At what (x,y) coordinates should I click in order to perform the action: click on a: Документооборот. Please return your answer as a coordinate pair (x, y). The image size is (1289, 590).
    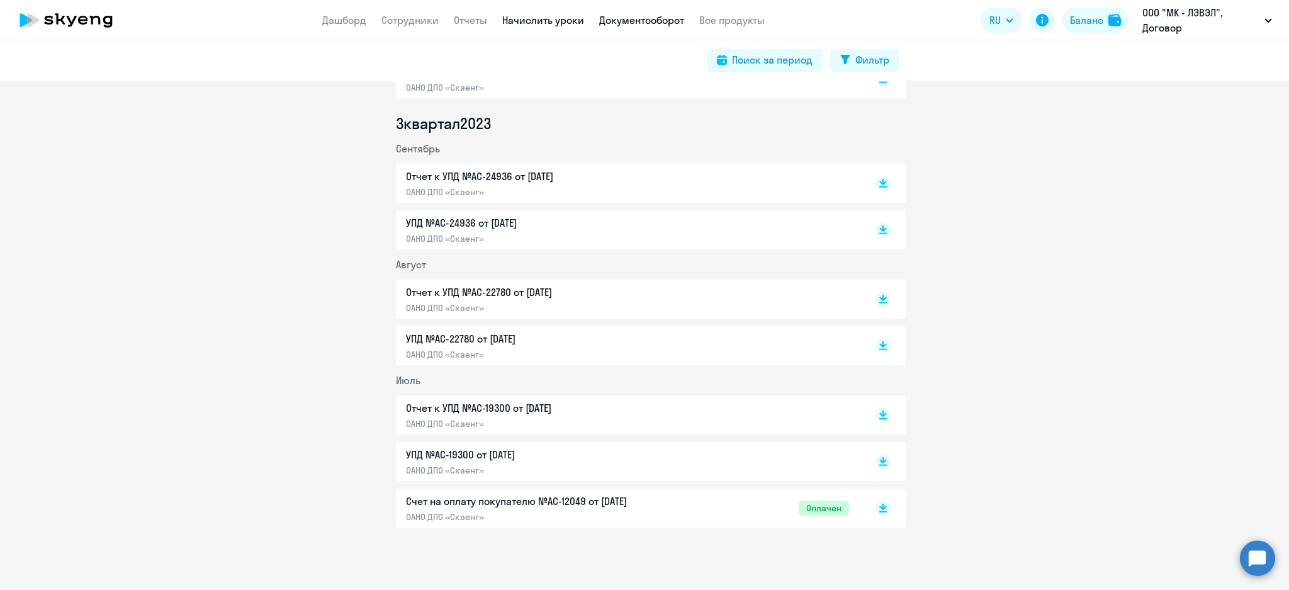
    Looking at the image, I should click on (641, 20).